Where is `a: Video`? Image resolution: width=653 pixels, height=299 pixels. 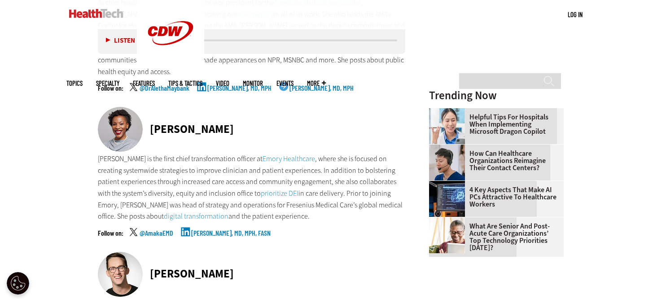 a: Video is located at coordinates (223, 83).